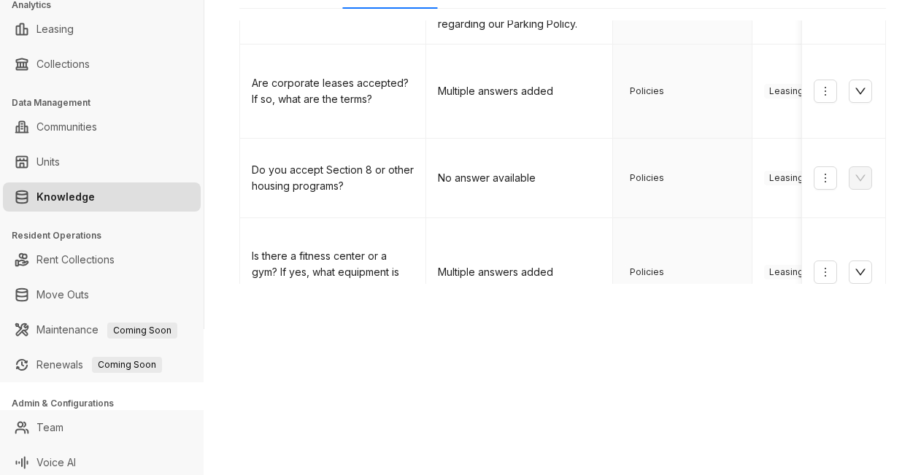 This screenshot has width=921, height=475. I want to click on li: Units, so click(101, 162).